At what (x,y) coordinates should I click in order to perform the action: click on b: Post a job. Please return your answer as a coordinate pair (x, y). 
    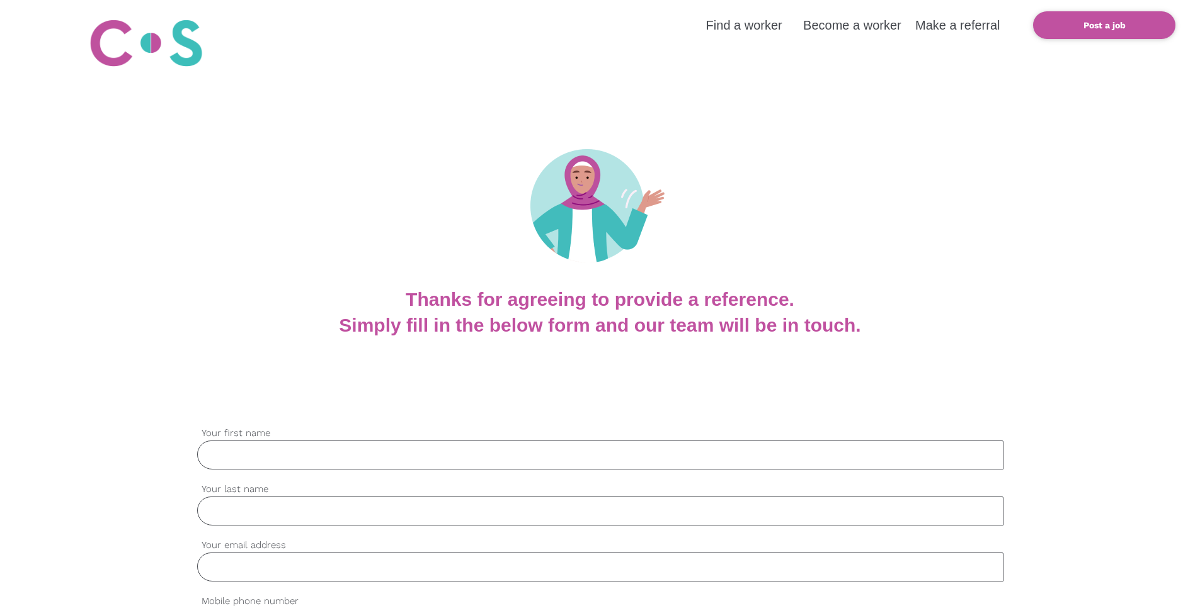
    Looking at the image, I should click on (1104, 25).